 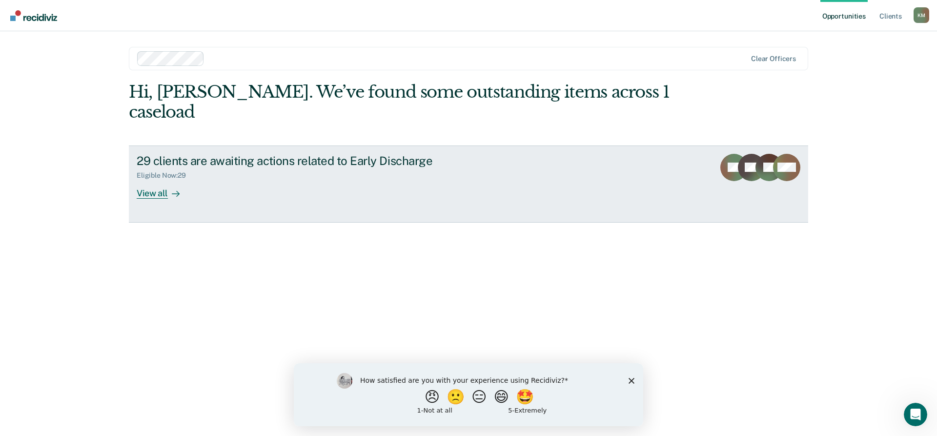 I want to click on div: 1 - Not at all, so click(x=112, y=47).